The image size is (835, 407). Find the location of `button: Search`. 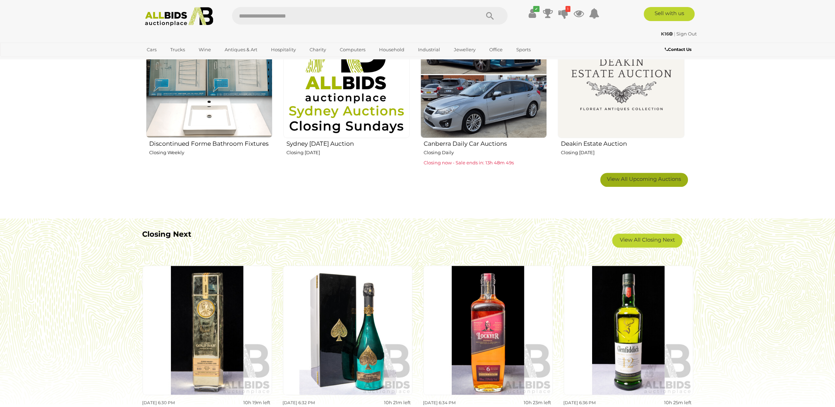

button: Search is located at coordinates (490, 16).